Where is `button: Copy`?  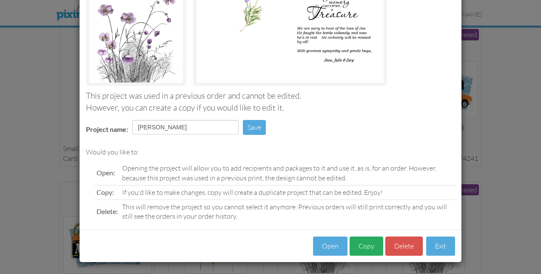 button: Copy is located at coordinates (366, 246).